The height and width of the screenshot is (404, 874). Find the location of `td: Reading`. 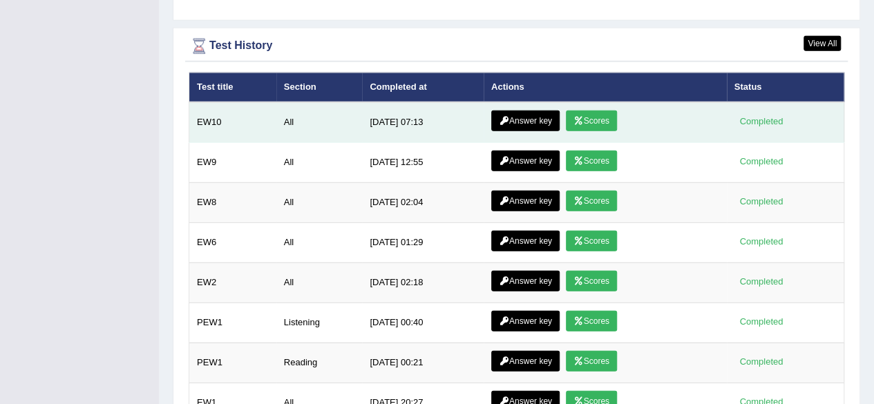

td: Reading is located at coordinates (319, 363).